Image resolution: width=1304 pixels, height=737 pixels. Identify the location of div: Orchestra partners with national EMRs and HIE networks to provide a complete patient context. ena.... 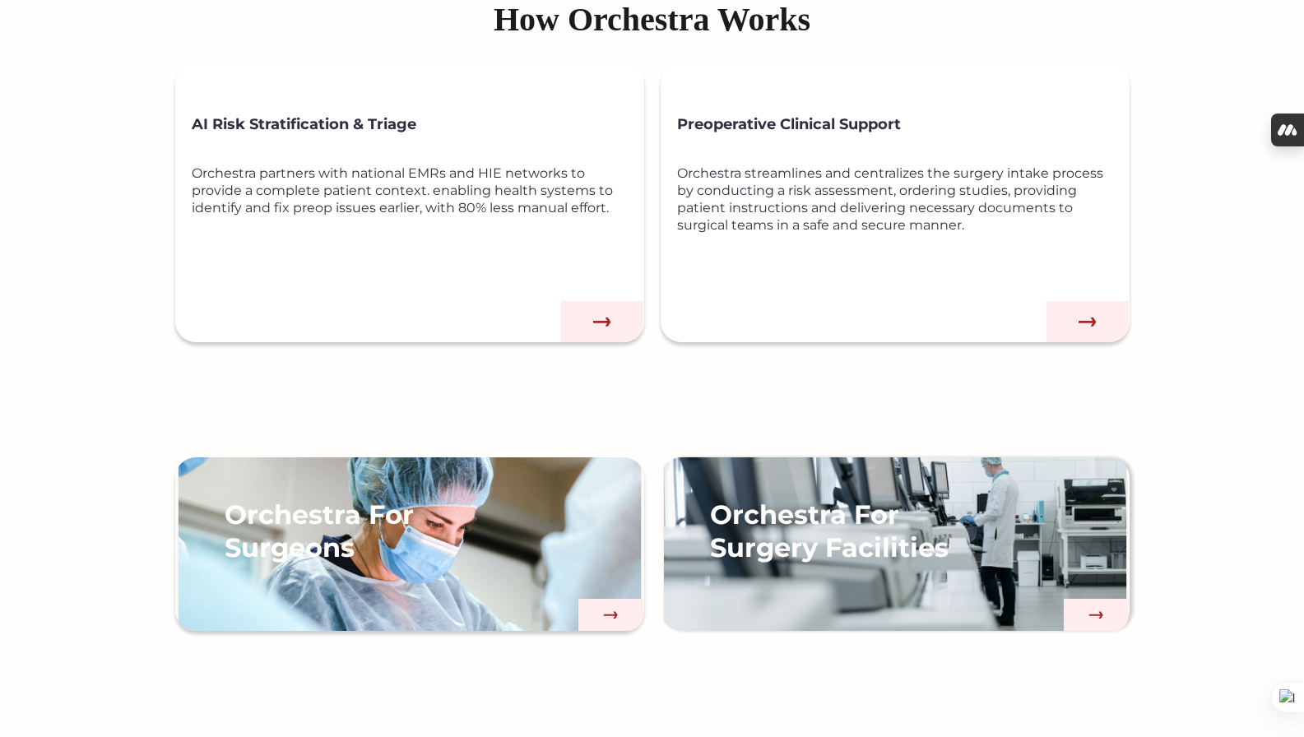
(418, 226).